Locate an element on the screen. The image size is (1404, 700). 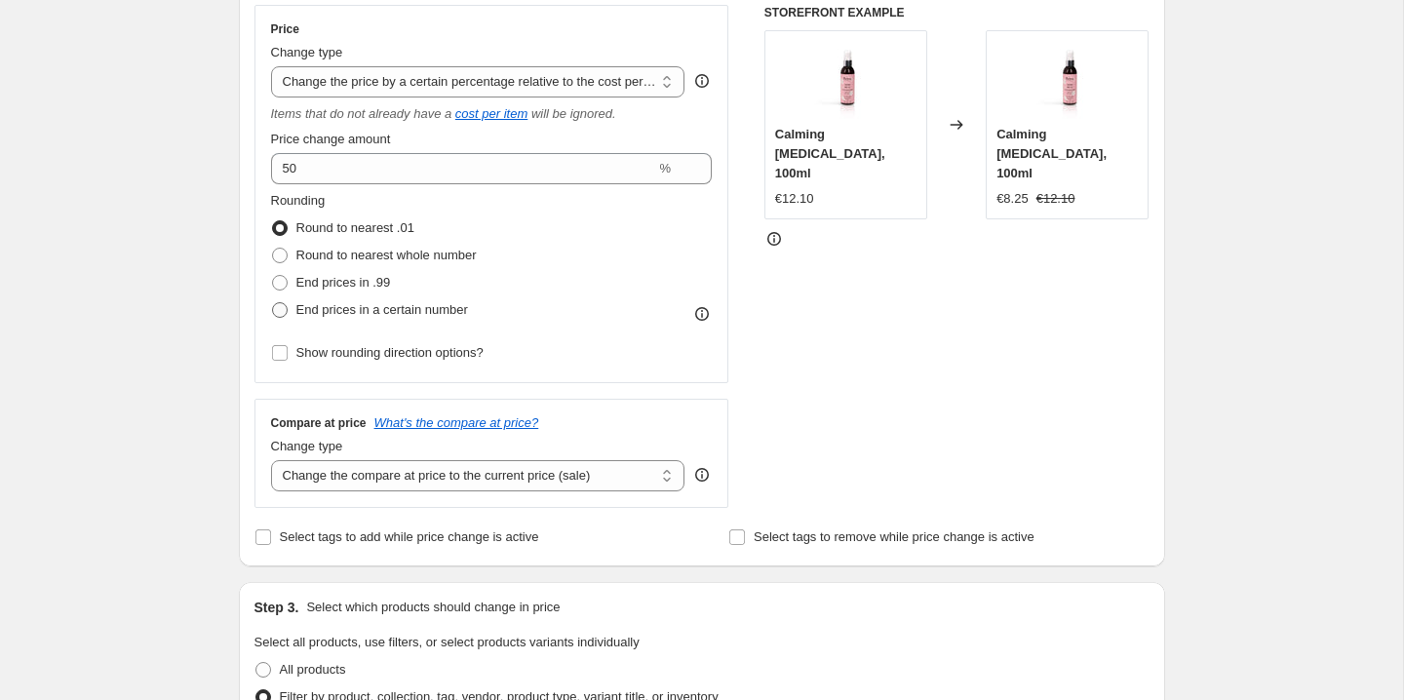
h6: STOREFRONT EXAMPLE is located at coordinates (956, 13).